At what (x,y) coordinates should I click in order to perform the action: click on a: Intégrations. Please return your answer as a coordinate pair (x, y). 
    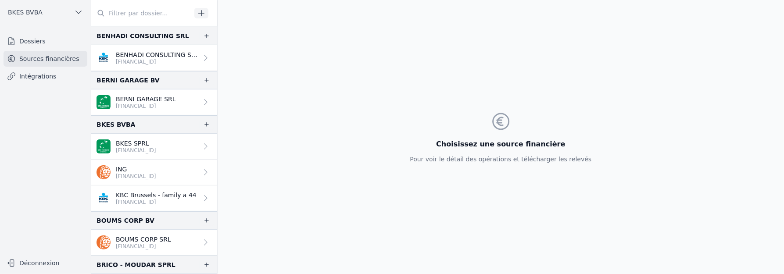
    Looking at the image, I should click on (45, 76).